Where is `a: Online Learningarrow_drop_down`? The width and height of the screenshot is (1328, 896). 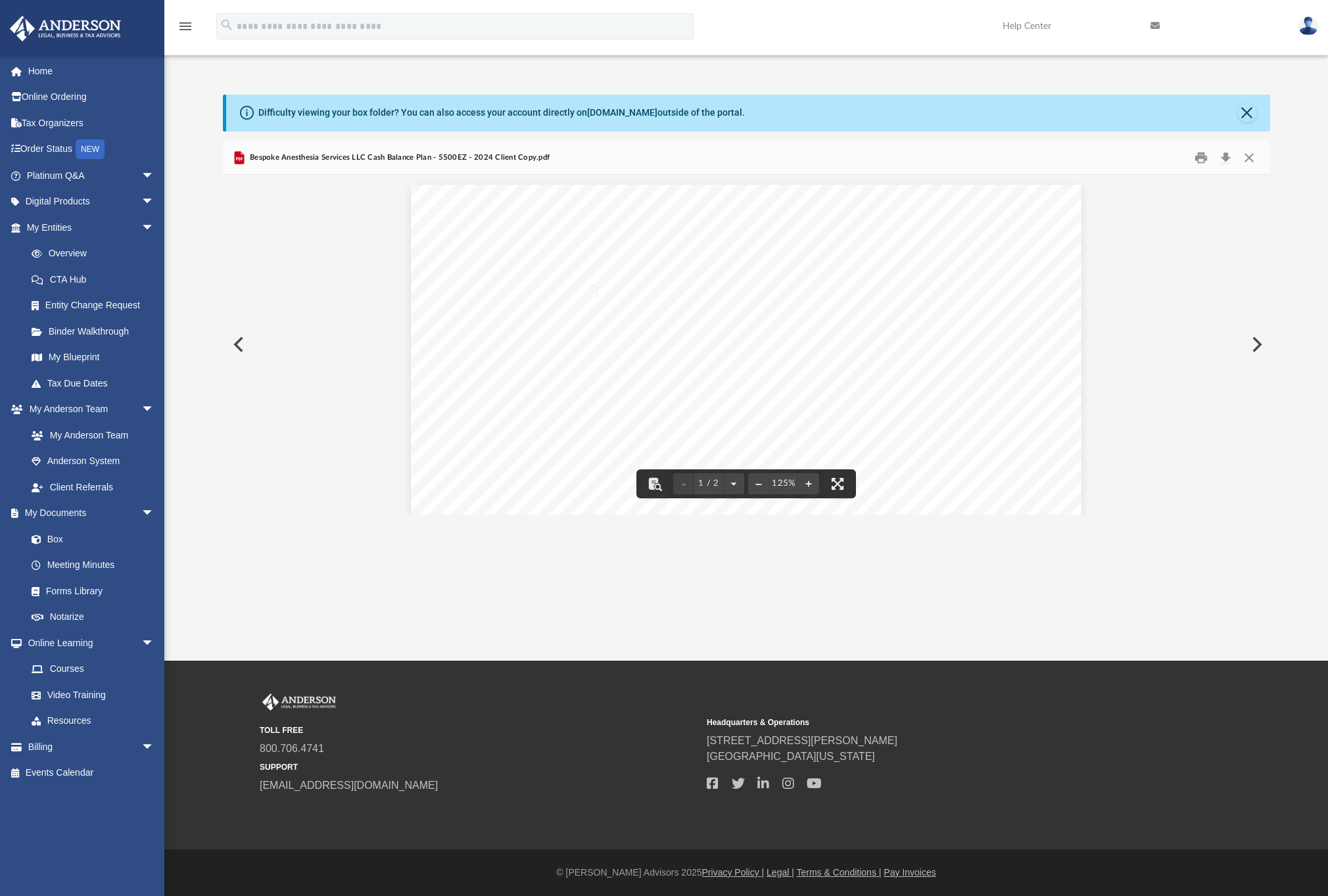
a: Online Learningarrow_drop_down is located at coordinates (88, 643).